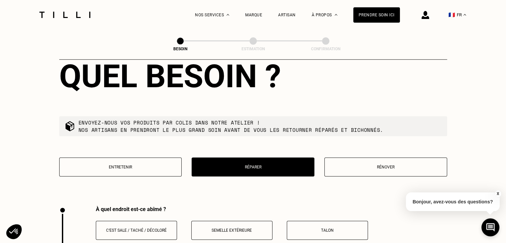 This screenshot has height=243, width=506. Describe the element at coordinates (253, 76) in the screenshot. I see `div: Quel besoin ?` at that location.